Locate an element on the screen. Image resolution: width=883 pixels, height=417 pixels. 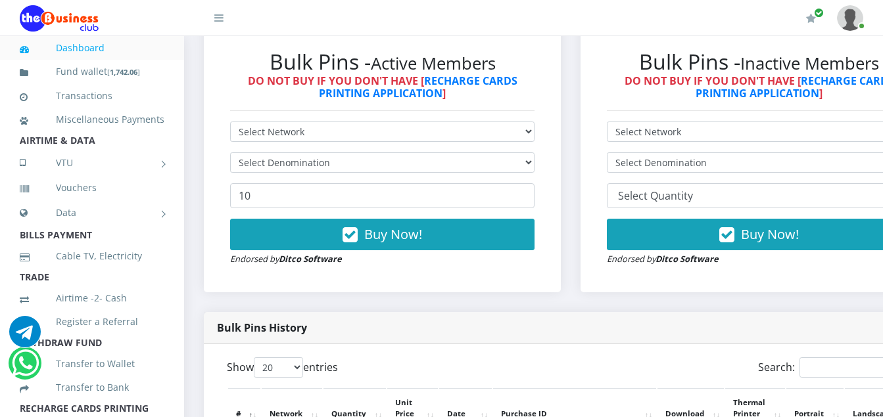
small: Inactive Members is located at coordinates (809, 63).